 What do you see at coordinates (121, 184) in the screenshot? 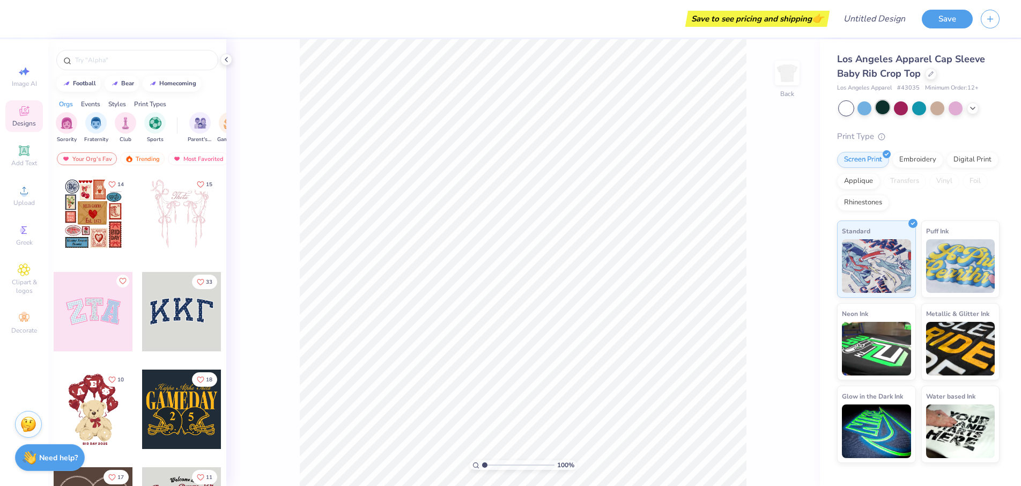
I see `span: 14` at bounding box center [121, 184].